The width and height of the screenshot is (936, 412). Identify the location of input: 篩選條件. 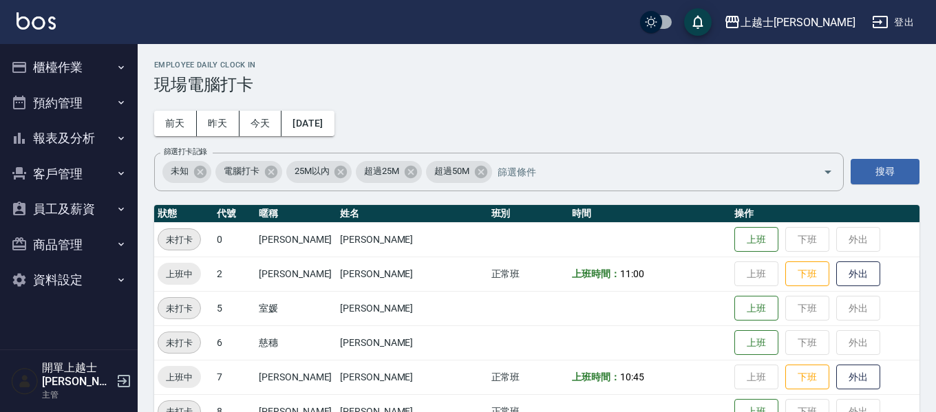
(646, 171).